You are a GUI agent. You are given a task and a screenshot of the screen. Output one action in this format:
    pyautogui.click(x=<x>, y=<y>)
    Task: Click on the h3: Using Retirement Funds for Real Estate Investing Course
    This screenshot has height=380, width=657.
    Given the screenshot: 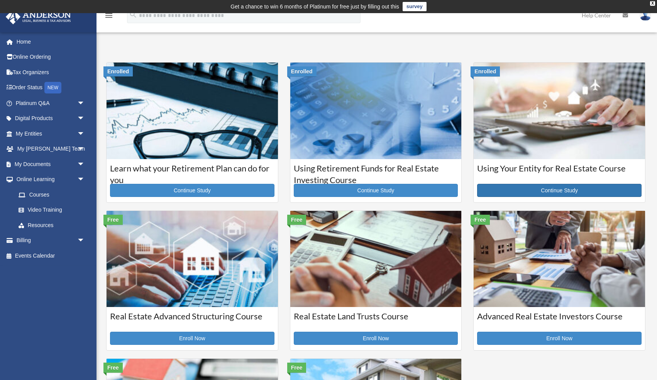 What is the action you would take?
    pyautogui.click(x=376, y=172)
    